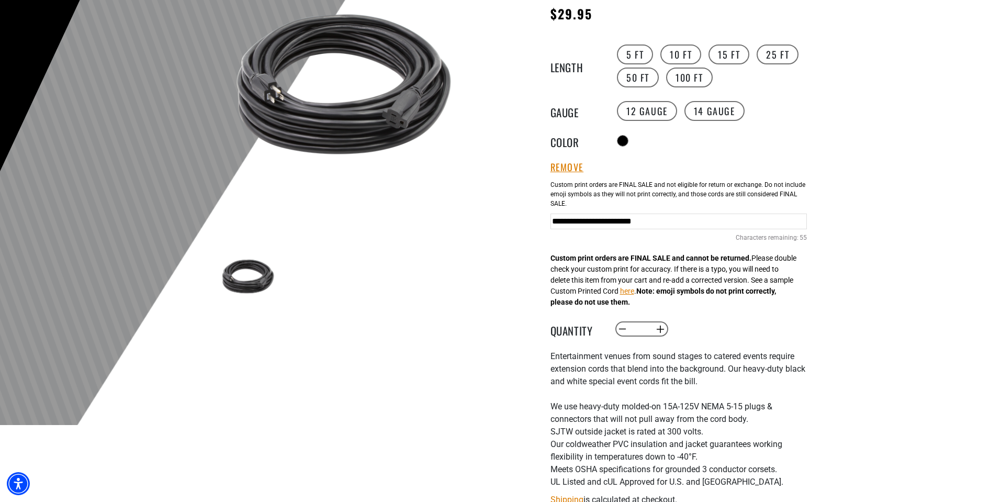  Describe the element at coordinates (663, 296) in the screenshot. I see `strong: Note: emoji symbols do not print correctly, please do not use them.` at that location.